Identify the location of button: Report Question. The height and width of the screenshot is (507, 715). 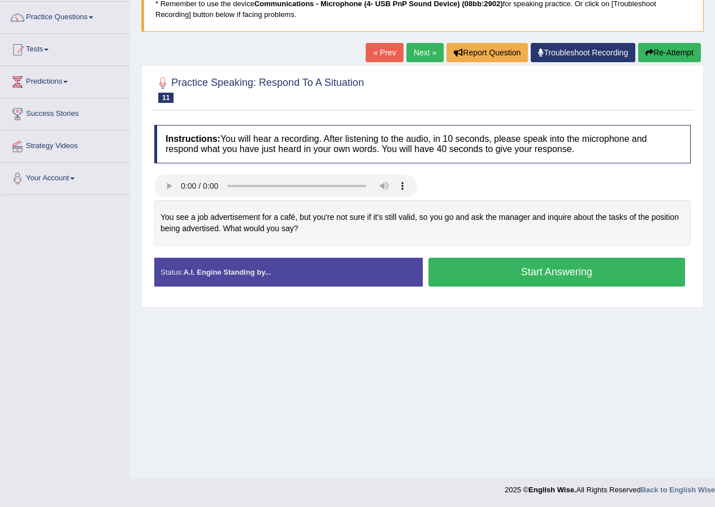
(487, 53).